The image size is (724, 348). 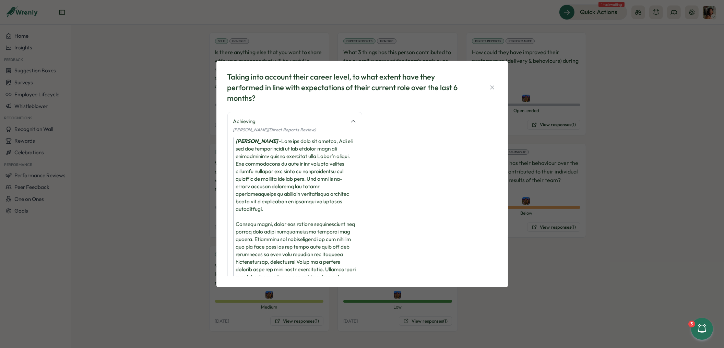 I want to click on div: Achieving, so click(x=290, y=121).